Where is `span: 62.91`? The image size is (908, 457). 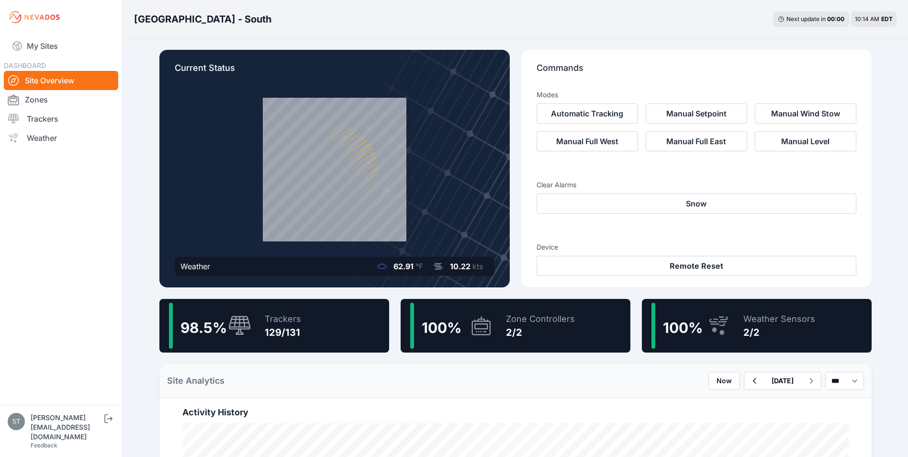 span: 62.91 is located at coordinates (403, 266).